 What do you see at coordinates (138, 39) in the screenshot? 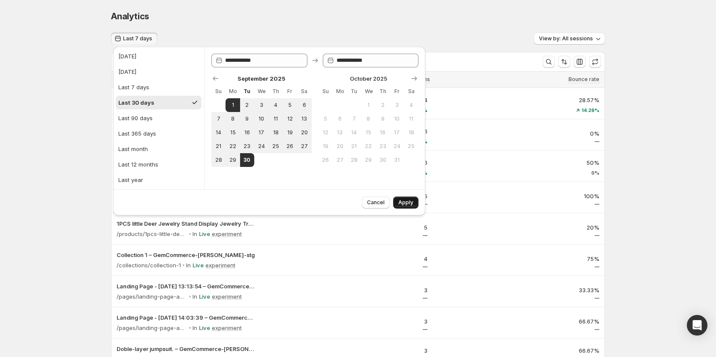
I see `span: Last 7 days` at bounding box center [138, 39].